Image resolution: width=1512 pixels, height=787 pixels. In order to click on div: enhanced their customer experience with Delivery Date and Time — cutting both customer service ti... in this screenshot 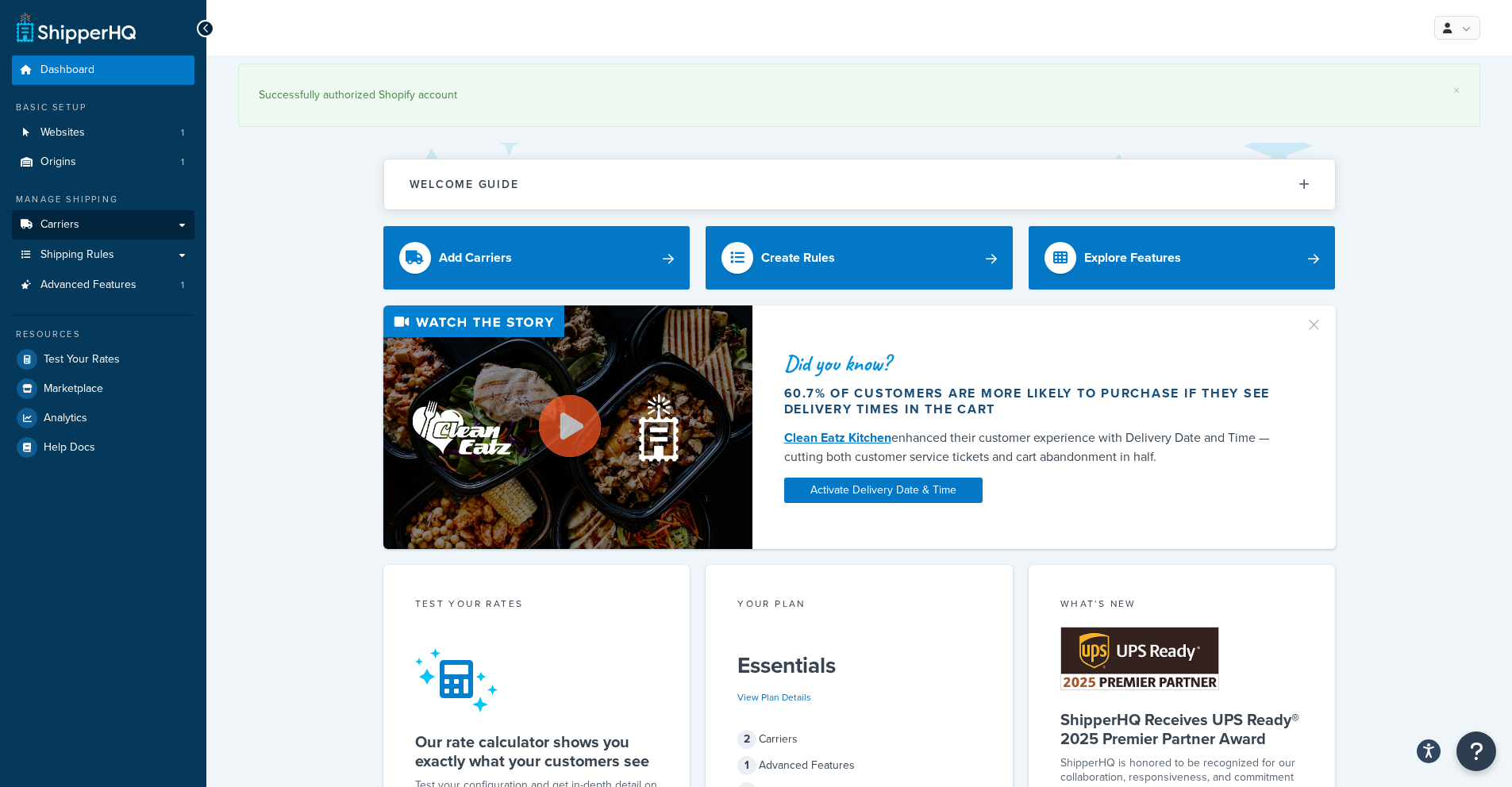, I will do `click(1035, 447)`.